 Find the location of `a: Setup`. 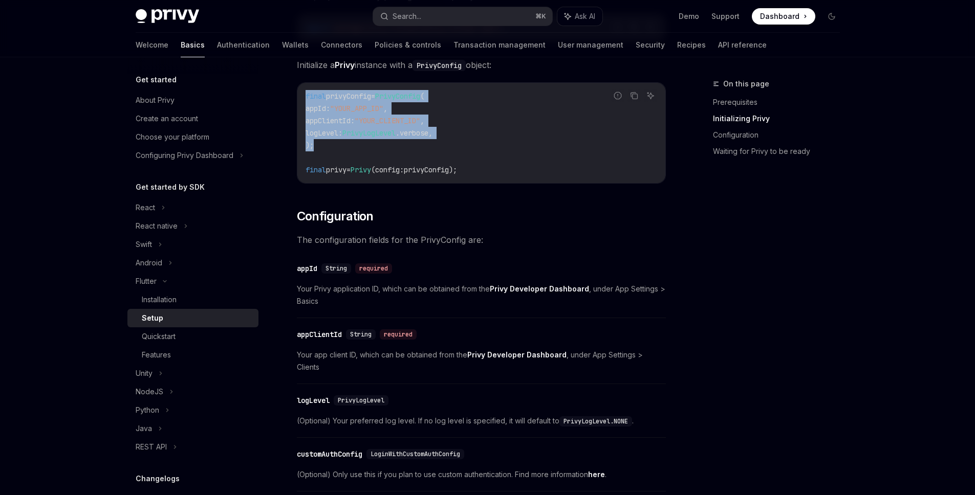

a: Setup is located at coordinates (193, 318).